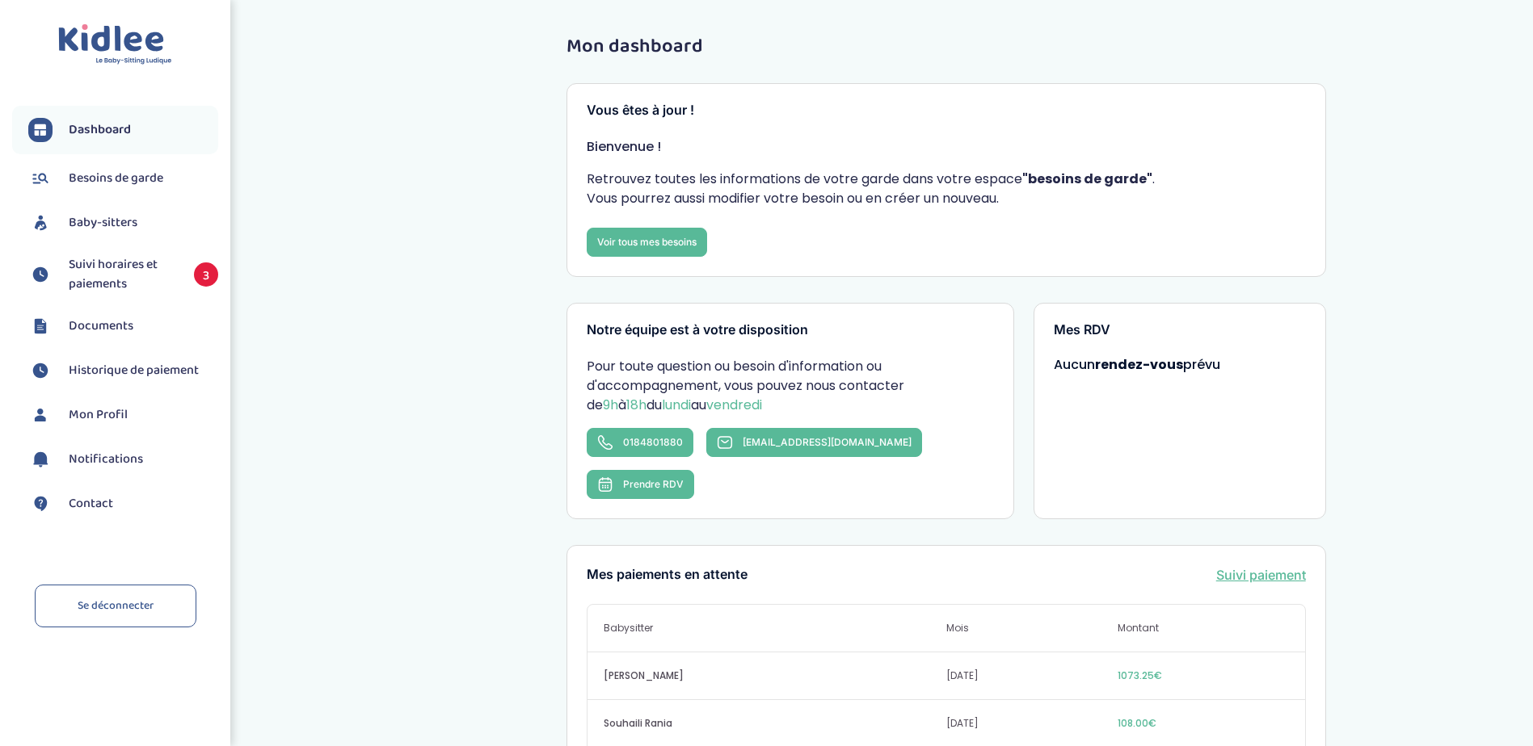  Describe the element at coordinates (946, 147) in the screenshot. I see `p: Bienvenue !` at that location.